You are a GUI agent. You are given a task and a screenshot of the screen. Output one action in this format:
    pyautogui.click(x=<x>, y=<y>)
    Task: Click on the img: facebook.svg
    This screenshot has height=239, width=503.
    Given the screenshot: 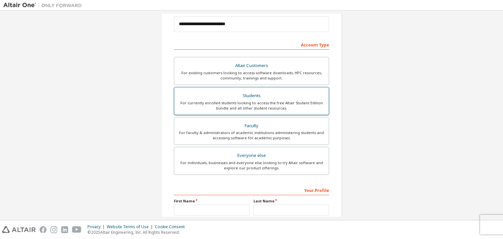 What is the action you would take?
    pyautogui.click(x=43, y=230)
    